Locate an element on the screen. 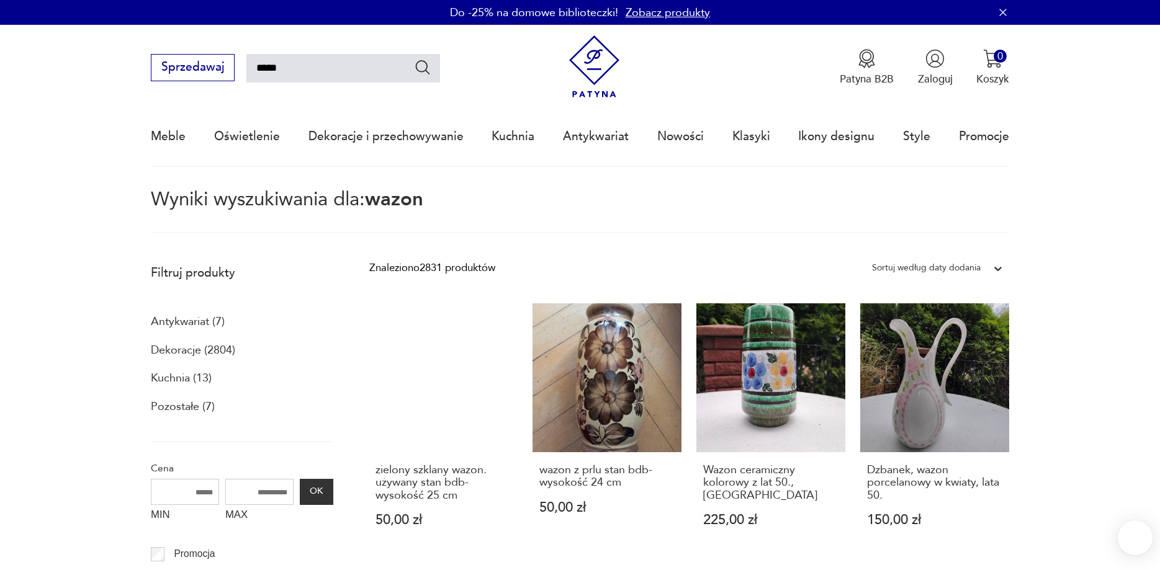 The height and width of the screenshot is (570, 1160). a: Kuchnia is located at coordinates (513, 137).